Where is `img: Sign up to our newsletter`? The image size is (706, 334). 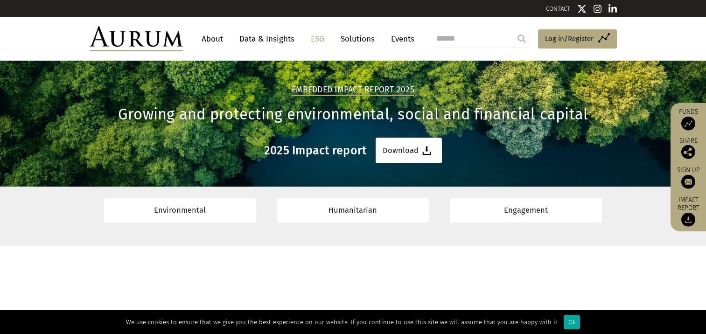
img: Sign up to our newsletter is located at coordinates (688, 182).